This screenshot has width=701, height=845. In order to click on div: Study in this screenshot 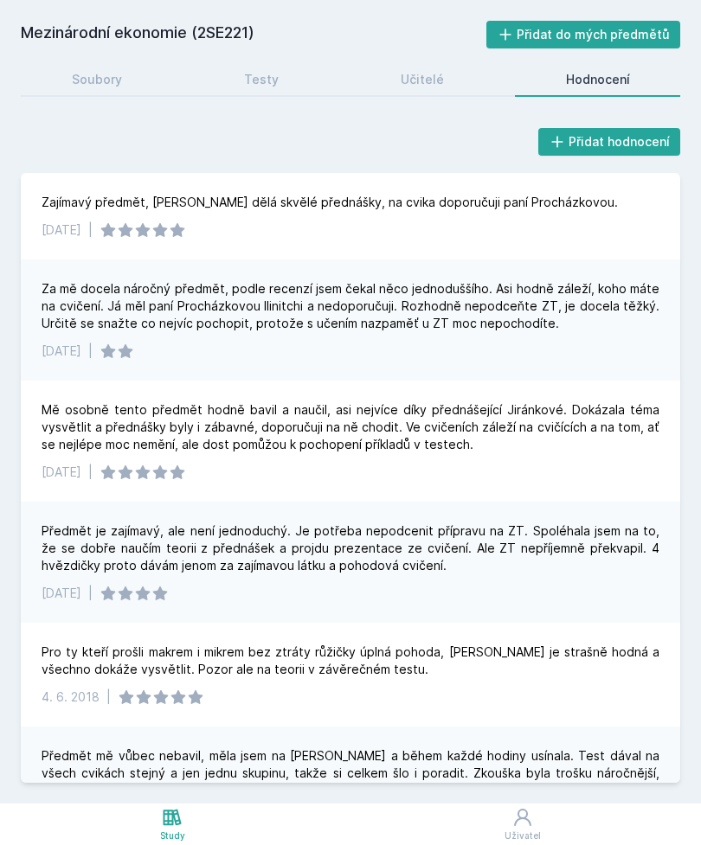, I will do `click(172, 836)`.